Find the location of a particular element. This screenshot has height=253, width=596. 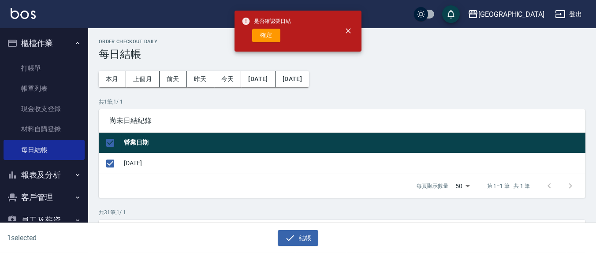

span: 是否確認要日結 is located at coordinates (266, 21).